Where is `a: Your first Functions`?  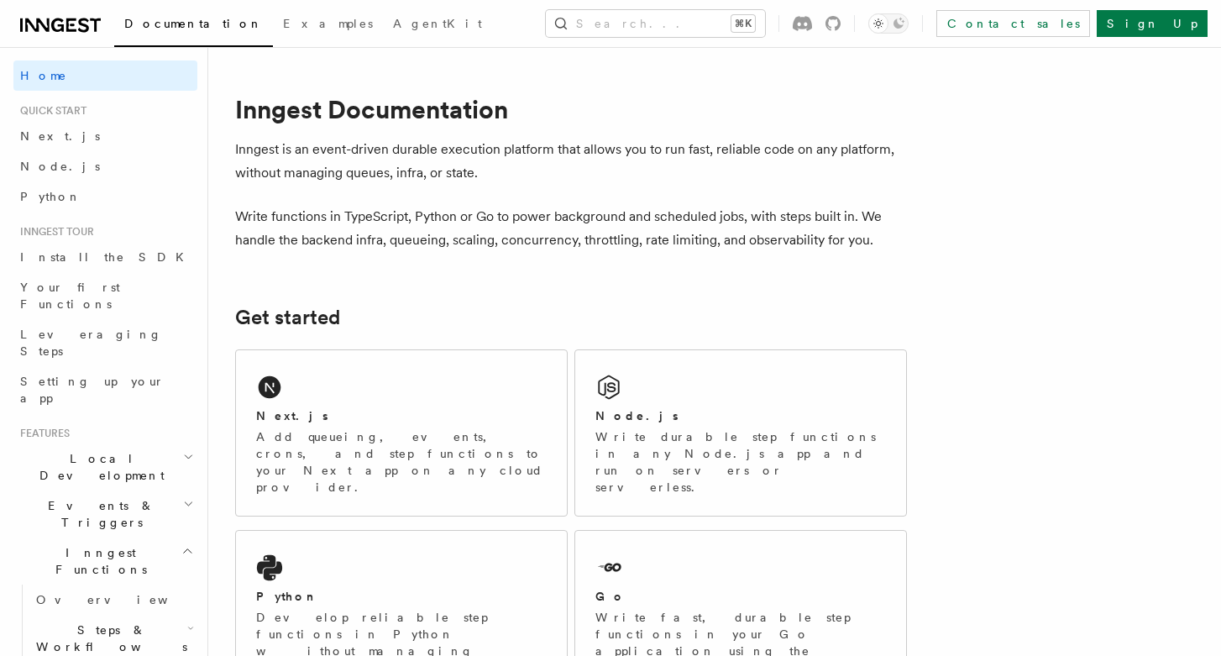
a: Your first Functions is located at coordinates (105, 296).